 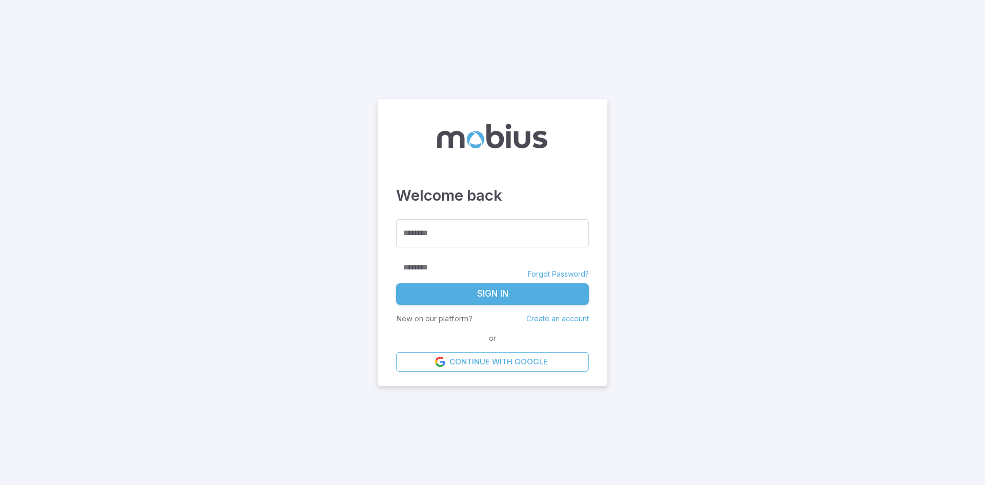 What do you see at coordinates (434, 318) in the screenshot?
I see `p: New on our platform?` at bounding box center [434, 318].